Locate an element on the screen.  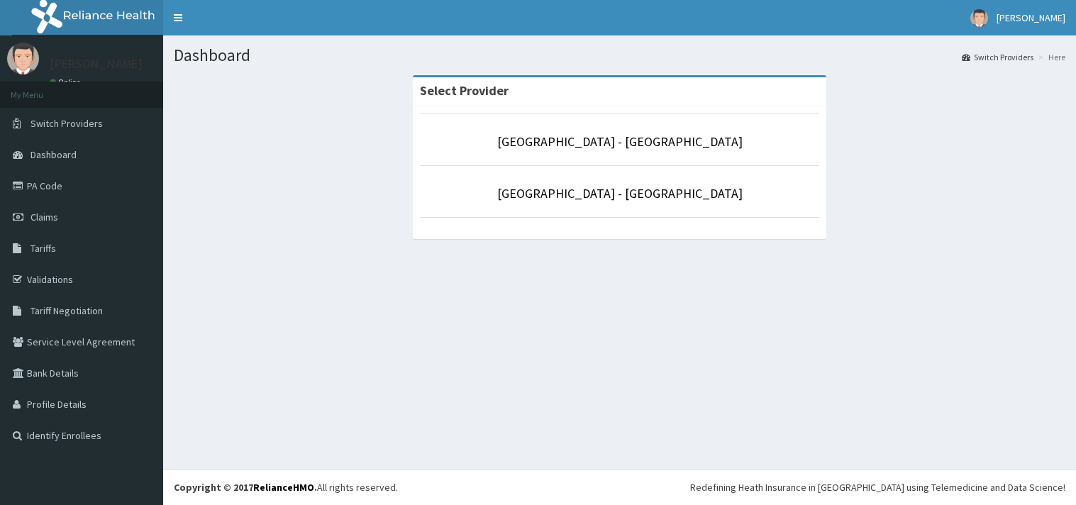
footer: All rights reserved. is located at coordinates (619, 487).